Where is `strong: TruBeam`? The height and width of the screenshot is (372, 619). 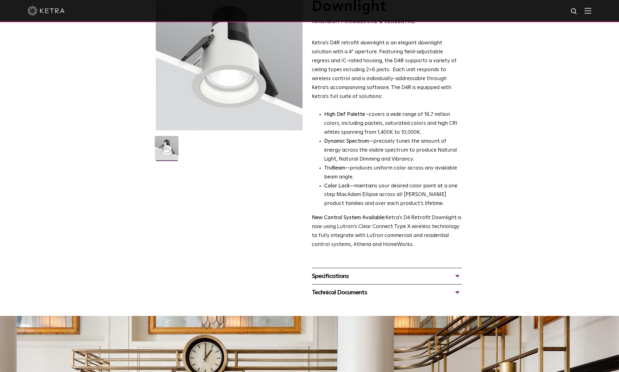
strong: TruBeam is located at coordinates (335, 168).